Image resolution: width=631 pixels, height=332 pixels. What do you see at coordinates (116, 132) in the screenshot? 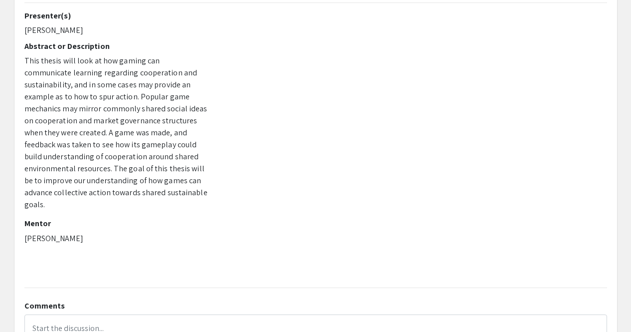
I see `span: This thesis will look at how gaming can communicate learning regarding cooperation and sustainabi...` at bounding box center [116, 132].